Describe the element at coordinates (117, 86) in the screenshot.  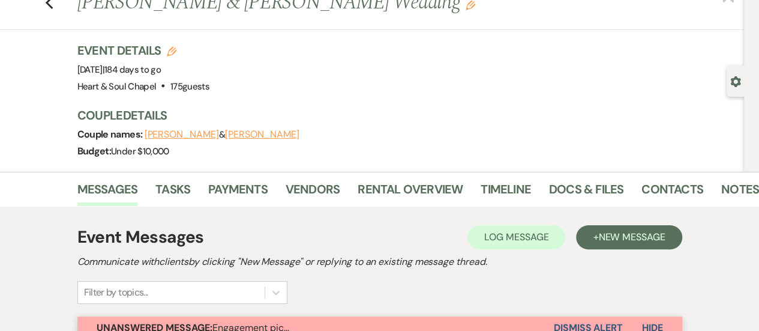
I see `span: Heart & Soul Chapel` at that location.